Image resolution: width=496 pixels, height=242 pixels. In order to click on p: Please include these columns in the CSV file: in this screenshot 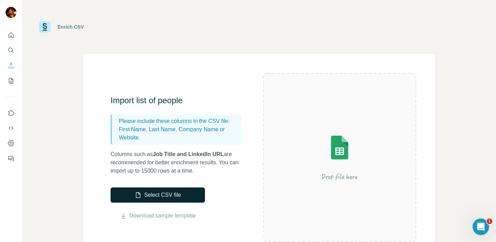, I will do `click(179, 121)`.